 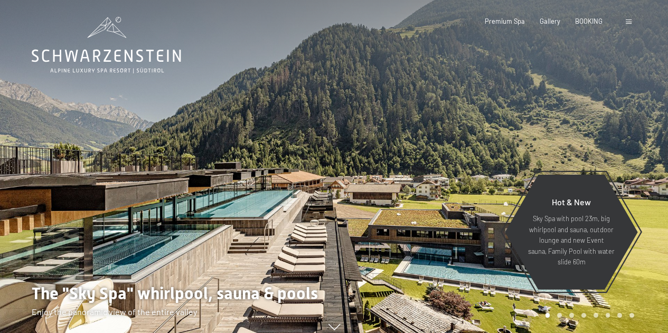 I want to click on a: Hot & New Sky Spa with pool 23m, big whirlpool and sauna, outdoor lounge and new Event sauna, Fam..., so click(x=571, y=232).